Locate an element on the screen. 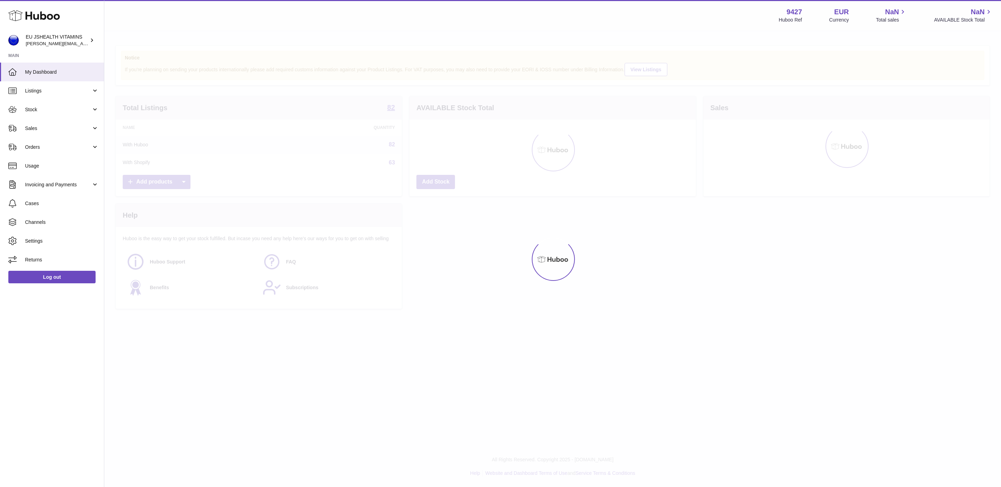 This screenshot has width=1001, height=487. span: AVAILABLE Stock Total is located at coordinates (964, 20).